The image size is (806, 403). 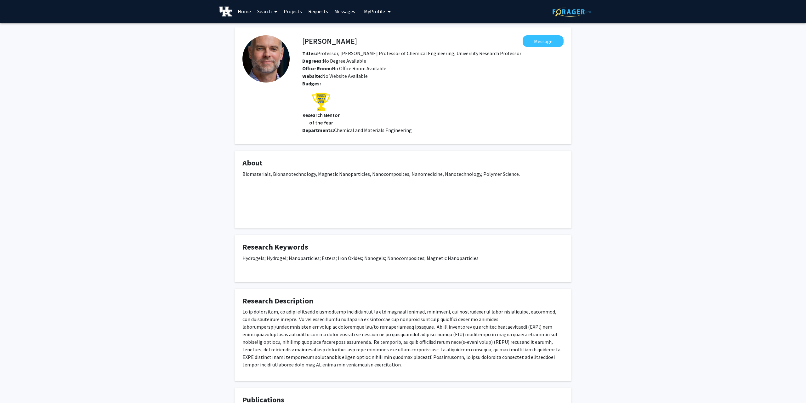 What do you see at coordinates (267, 11) in the screenshot?
I see `a: Search` at bounding box center [267, 11].